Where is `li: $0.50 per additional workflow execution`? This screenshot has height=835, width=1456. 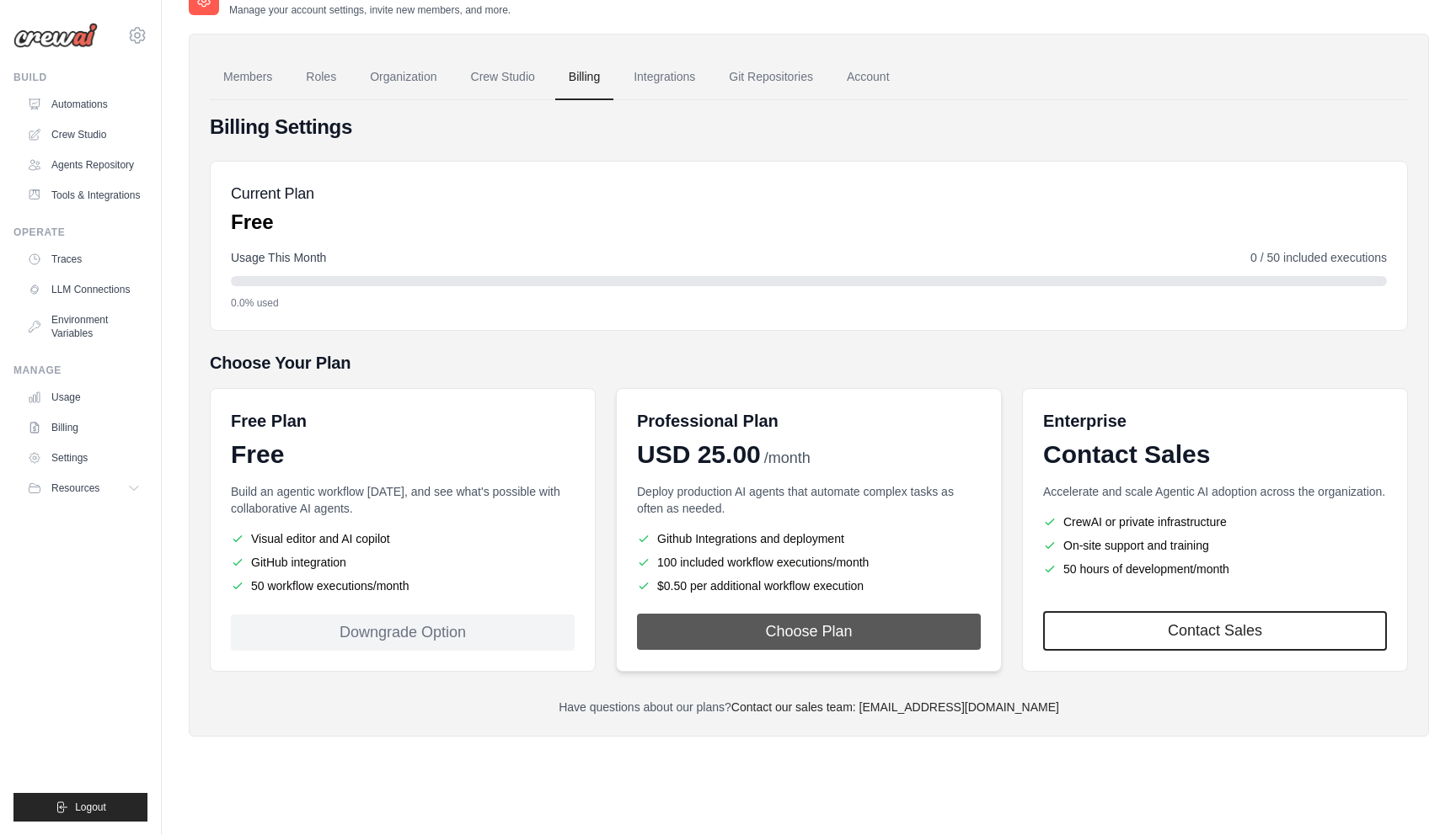
li: $0.50 per additional workflow execution is located at coordinates (808, 586).